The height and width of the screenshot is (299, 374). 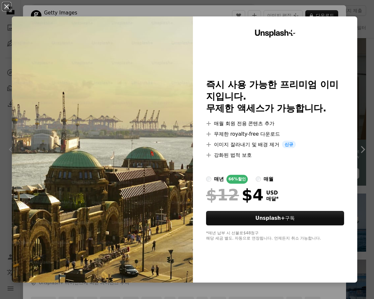 I want to click on li: 매월 회원 전용 콘텐츠 추가, so click(x=275, y=124).